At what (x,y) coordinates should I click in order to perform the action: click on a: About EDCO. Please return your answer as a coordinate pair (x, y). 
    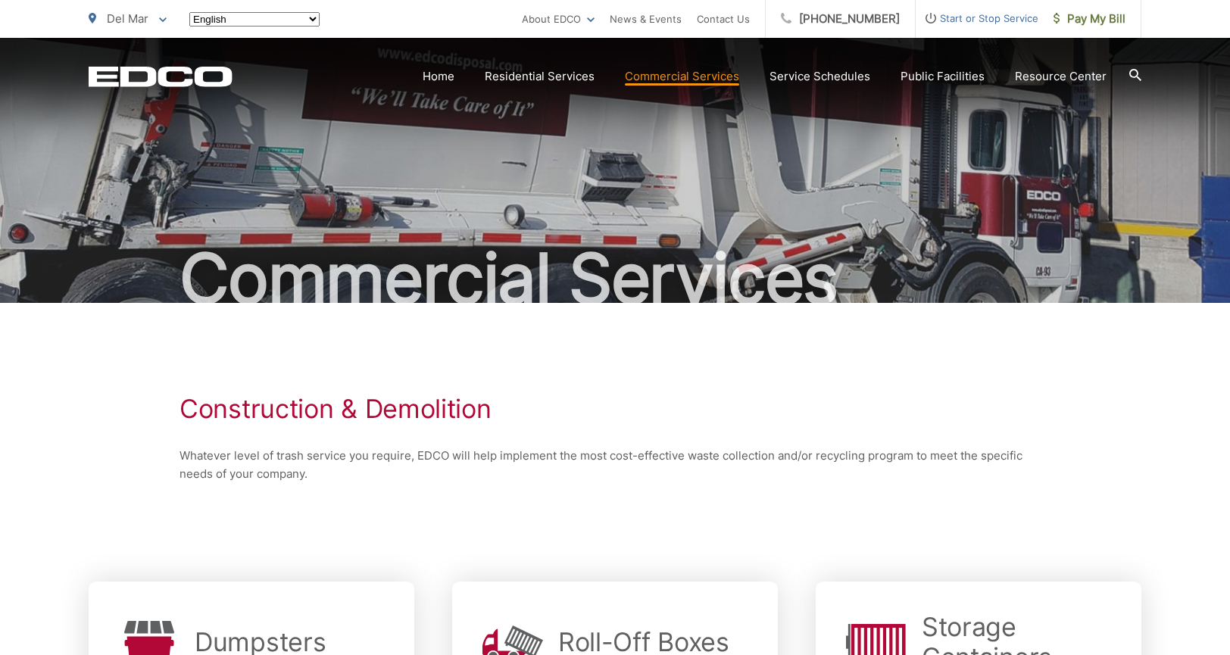
    Looking at the image, I should click on (558, 19).